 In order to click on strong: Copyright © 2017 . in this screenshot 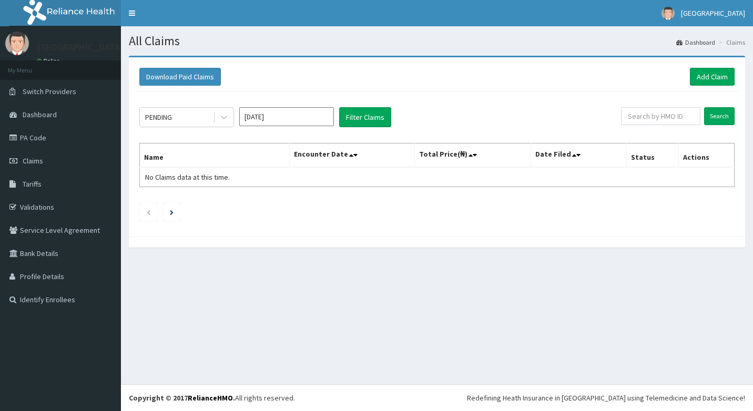, I will do `click(182, 398)`.